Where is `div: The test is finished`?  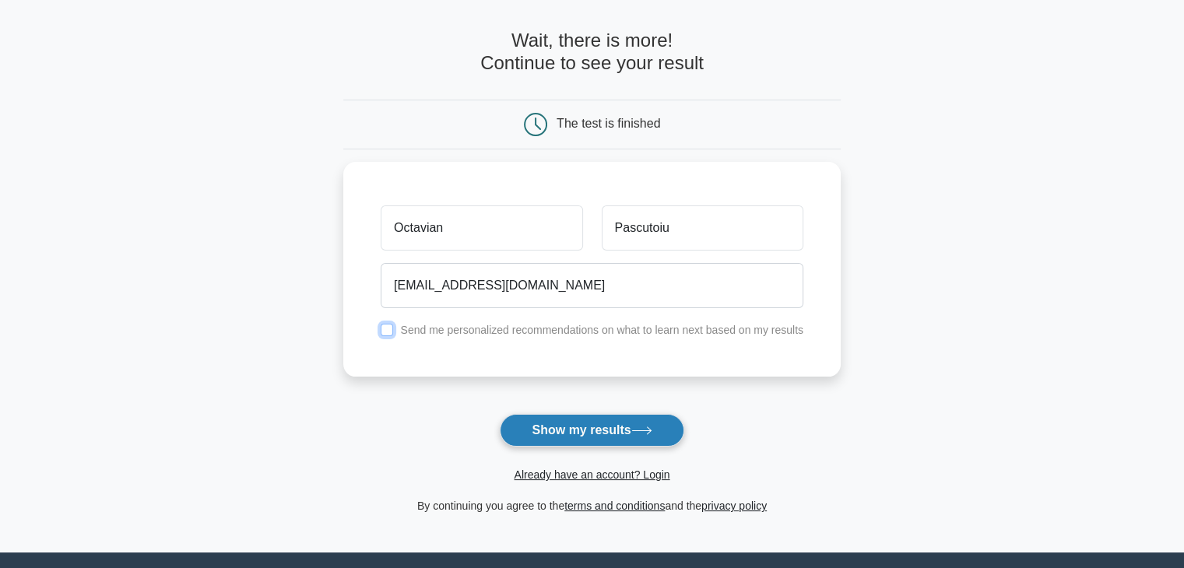
div: The test is finished is located at coordinates (608, 123).